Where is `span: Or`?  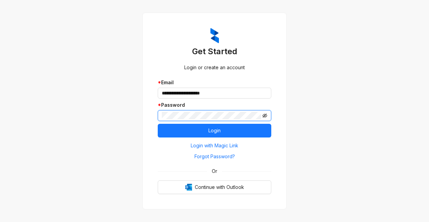
span: Or is located at coordinates (215, 171).